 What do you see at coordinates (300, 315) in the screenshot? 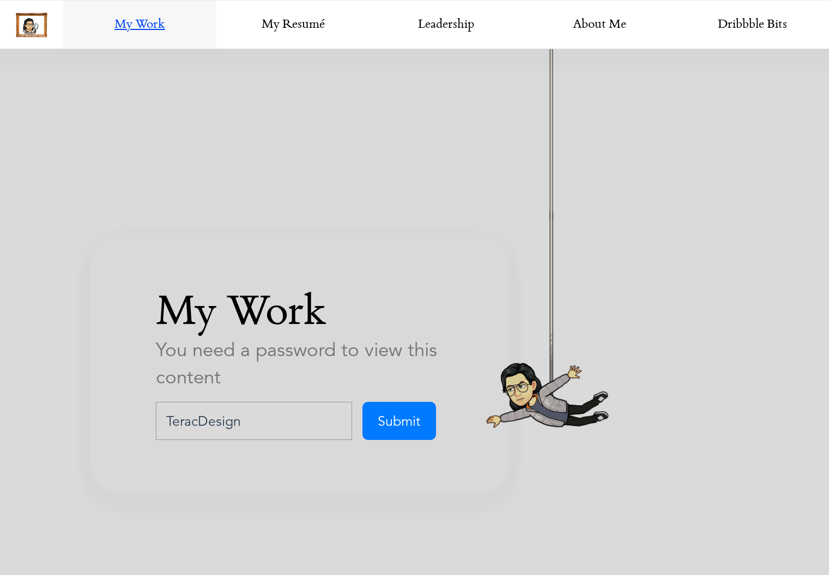
I see `p: My Work` at bounding box center [300, 315].